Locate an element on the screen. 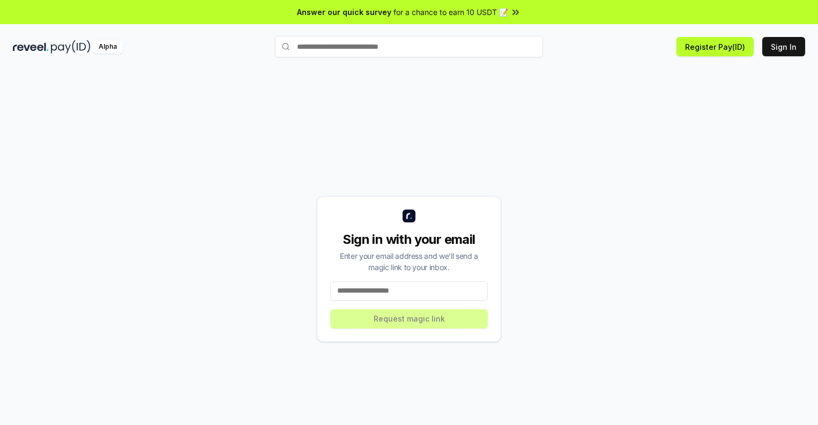  img: reveel_dark is located at coordinates (31, 47).